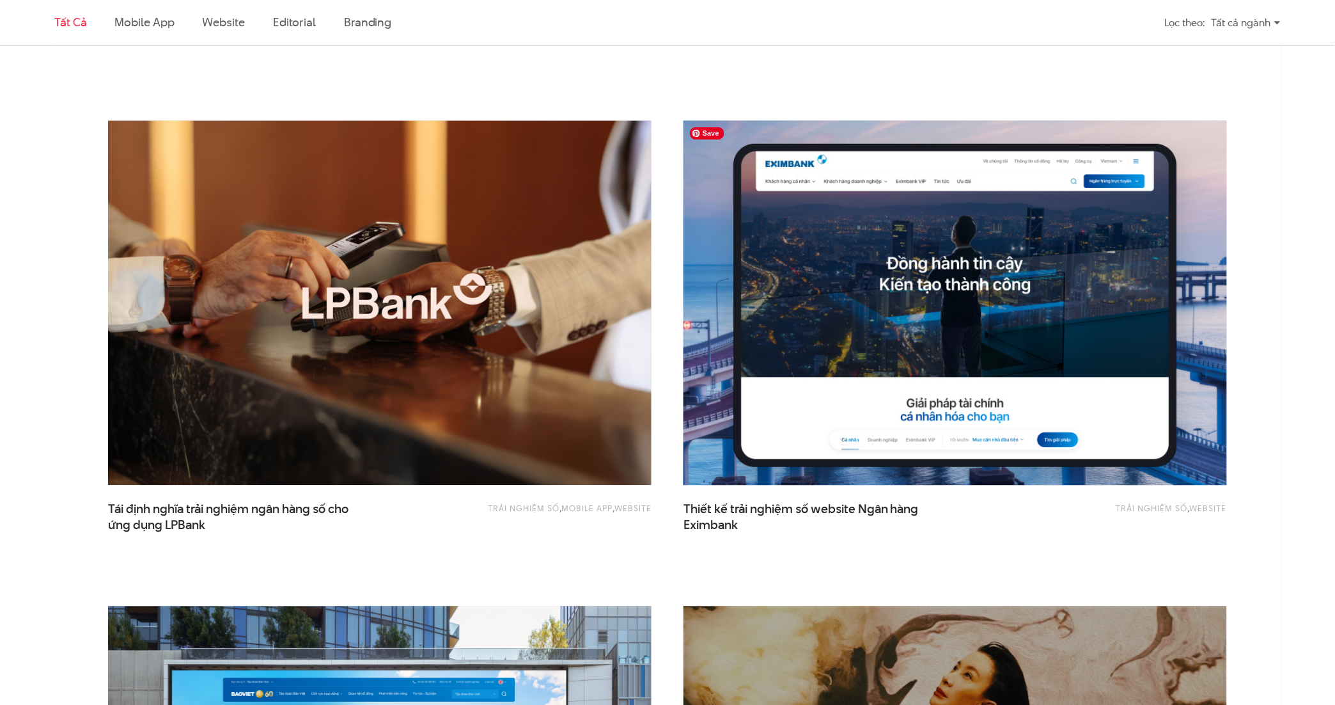 Image resolution: width=1335 pixels, height=705 pixels. I want to click on span: Save, so click(707, 134).